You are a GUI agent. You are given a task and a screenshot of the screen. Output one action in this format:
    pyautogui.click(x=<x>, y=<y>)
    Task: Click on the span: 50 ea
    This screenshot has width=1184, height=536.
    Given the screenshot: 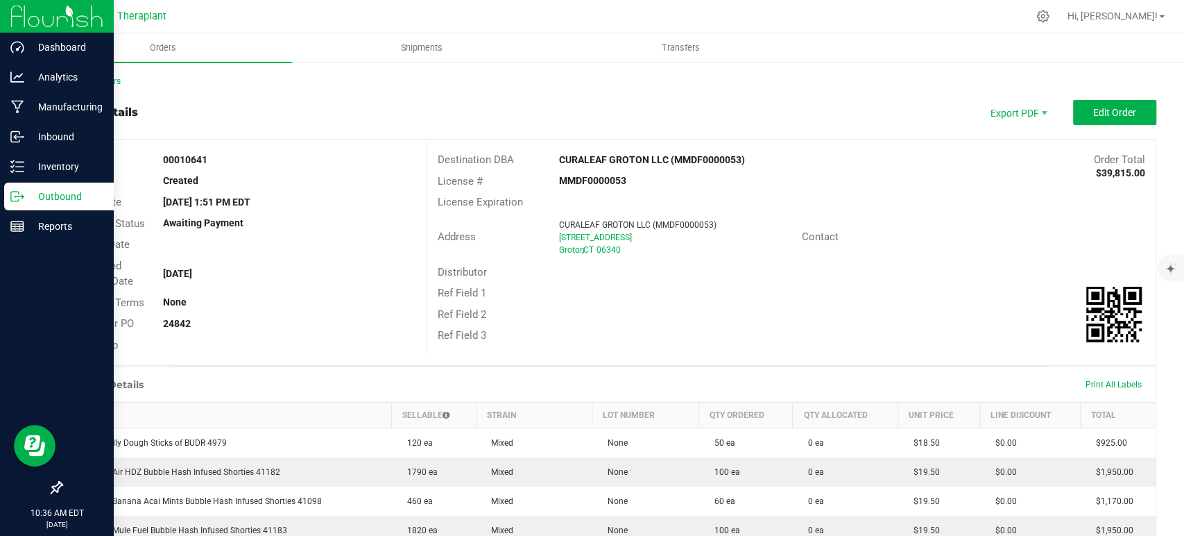 What is the action you would take?
    pyautogui.click(x=722, y=443)
    